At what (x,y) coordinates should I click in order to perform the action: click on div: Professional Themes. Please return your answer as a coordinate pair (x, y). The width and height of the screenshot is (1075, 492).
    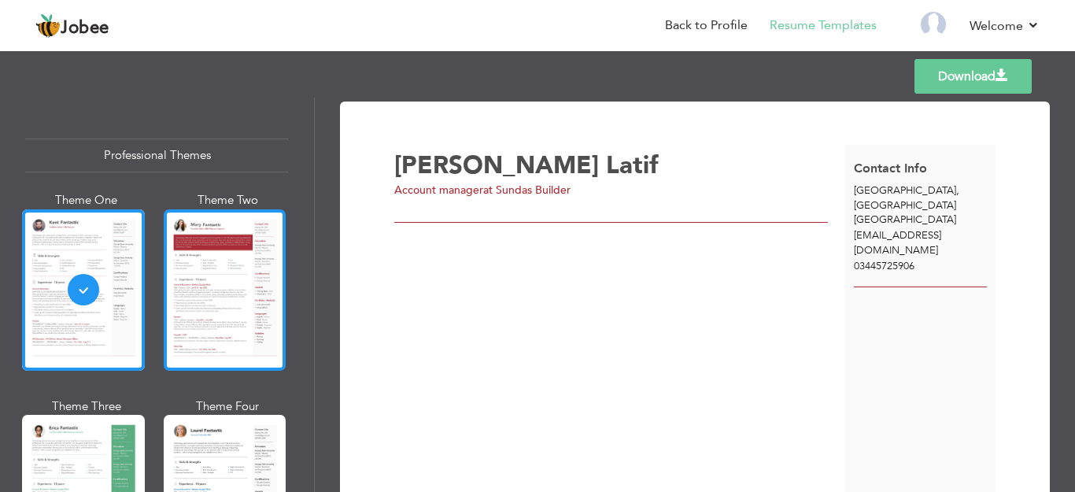
    Looking at the image, I should click on (157, 155).